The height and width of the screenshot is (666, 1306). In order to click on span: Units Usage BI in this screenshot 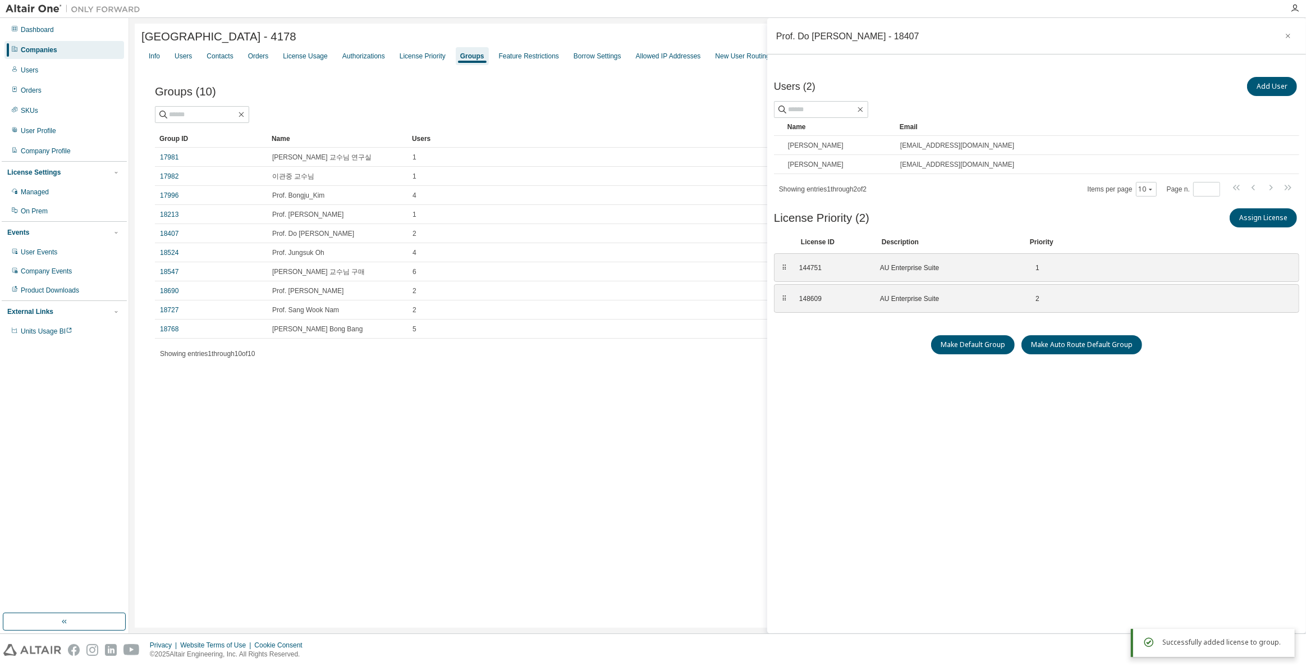, I will do `click(47, 331)`.